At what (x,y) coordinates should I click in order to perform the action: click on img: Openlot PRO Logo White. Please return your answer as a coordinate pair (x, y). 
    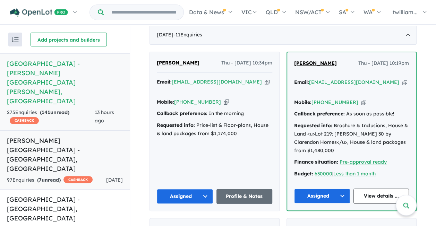
    Looking at the image, I should click on (39, 12).